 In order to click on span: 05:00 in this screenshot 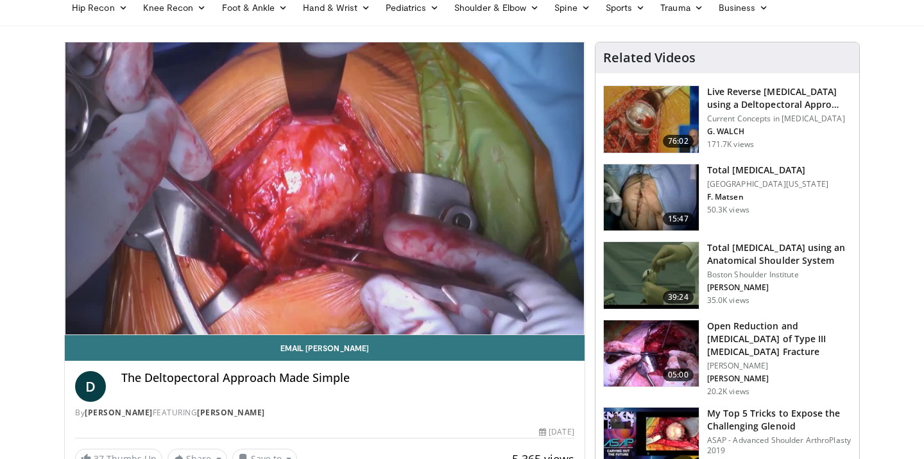, I will do `click(678, 375)`.